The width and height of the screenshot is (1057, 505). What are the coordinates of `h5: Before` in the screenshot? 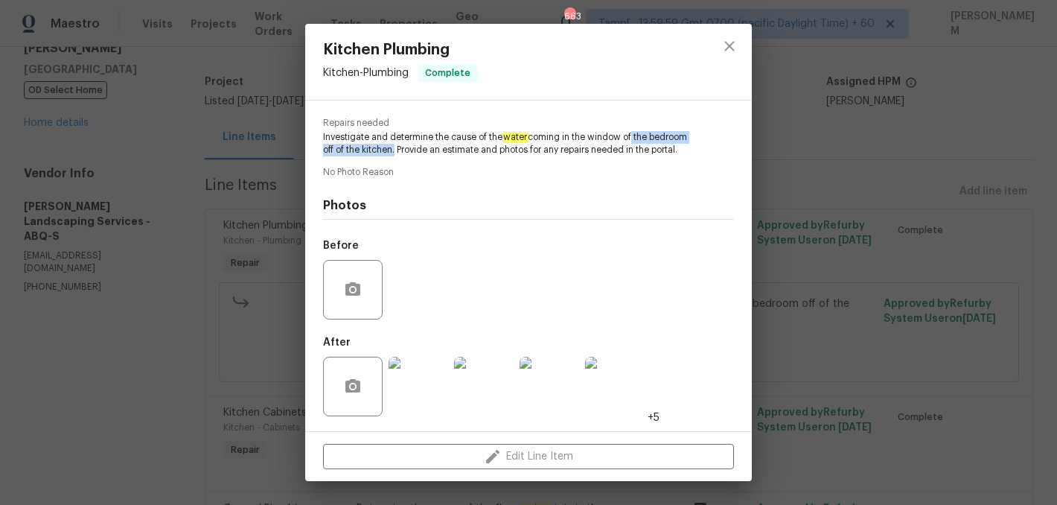 It's located at (341, 246).